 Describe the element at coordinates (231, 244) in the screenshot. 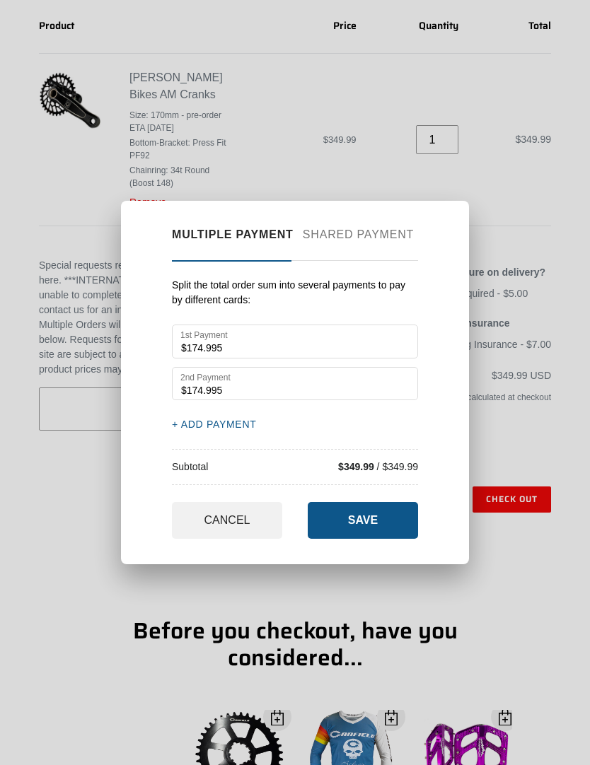

I see `button: Multiple payment` at that location.